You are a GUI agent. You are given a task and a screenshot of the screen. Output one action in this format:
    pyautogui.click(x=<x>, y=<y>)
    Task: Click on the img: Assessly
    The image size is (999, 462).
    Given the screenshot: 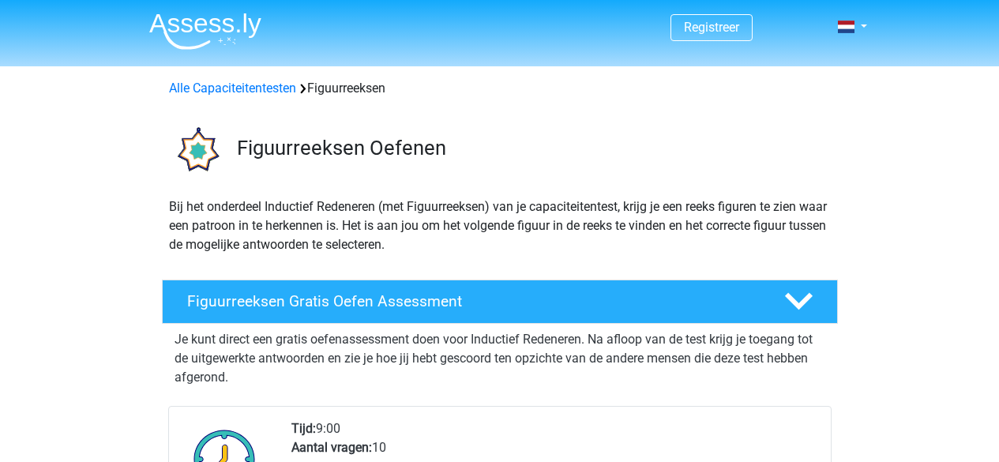 What is the action you would take?
    pyautogui.click(x=205, y=31)
    